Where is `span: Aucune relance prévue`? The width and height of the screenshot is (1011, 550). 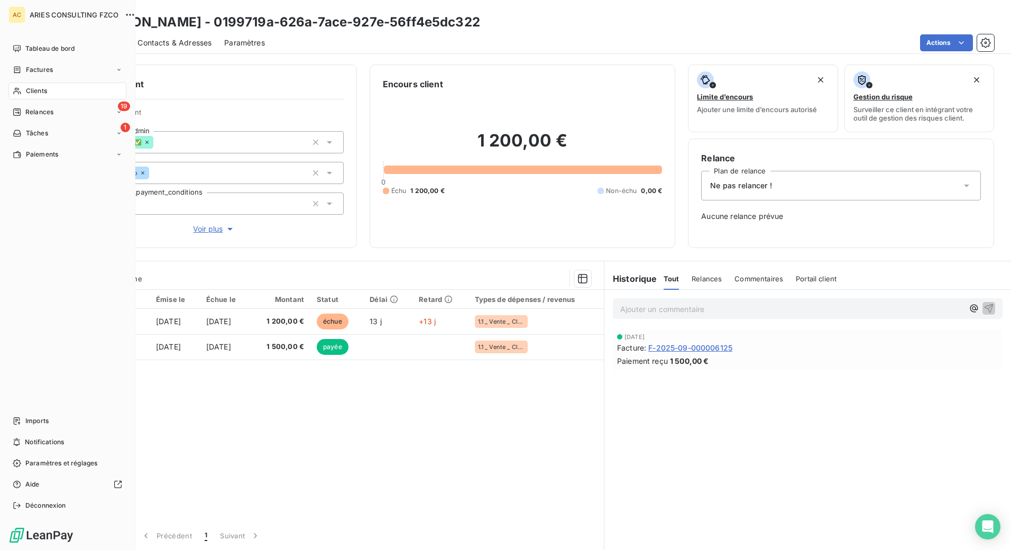
span: Aucune relance prévue is located at coordinates (841, 216).